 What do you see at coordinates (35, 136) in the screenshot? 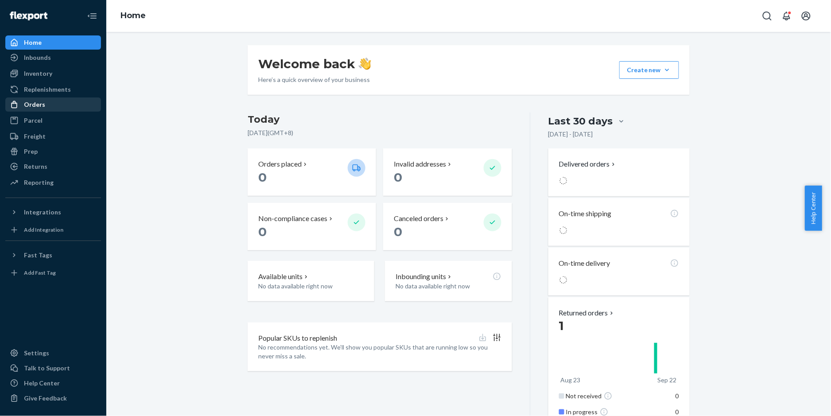
I see `div: Freight` at bounding box center [35, 136].